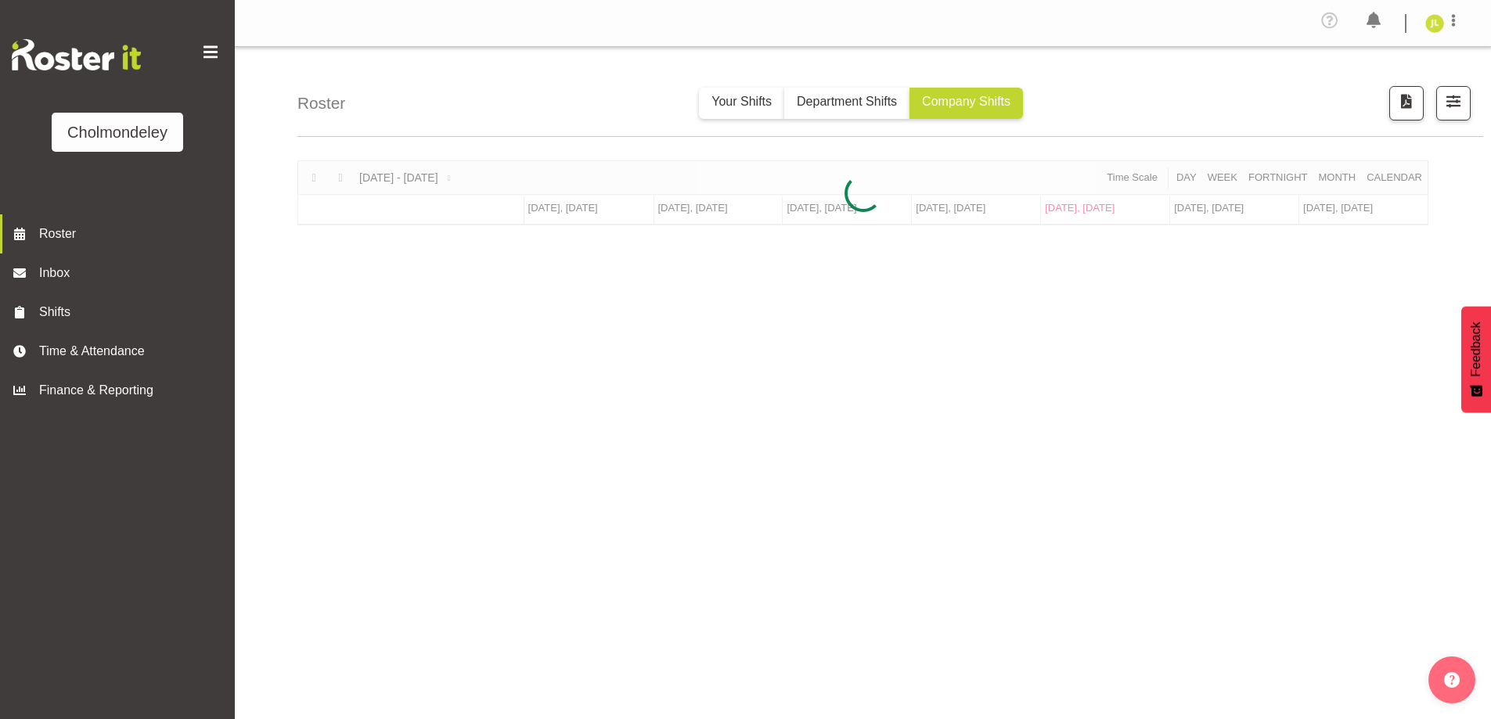 The image size is (1491, 719). What do you see at coordinates (1452, 680) in the screenshot?
I see `img: help-xxl-2.png` at bounding box center [1452, 680].